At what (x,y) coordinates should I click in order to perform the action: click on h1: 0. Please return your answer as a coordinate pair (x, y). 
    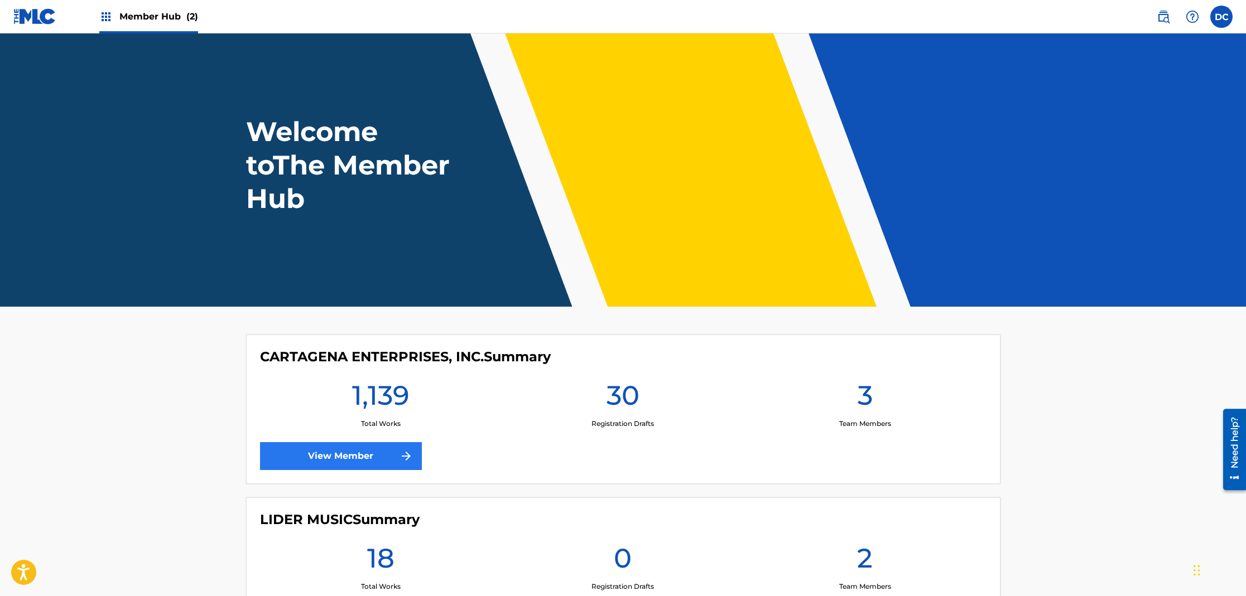
    Looking at the image, I should click on (623, 562).